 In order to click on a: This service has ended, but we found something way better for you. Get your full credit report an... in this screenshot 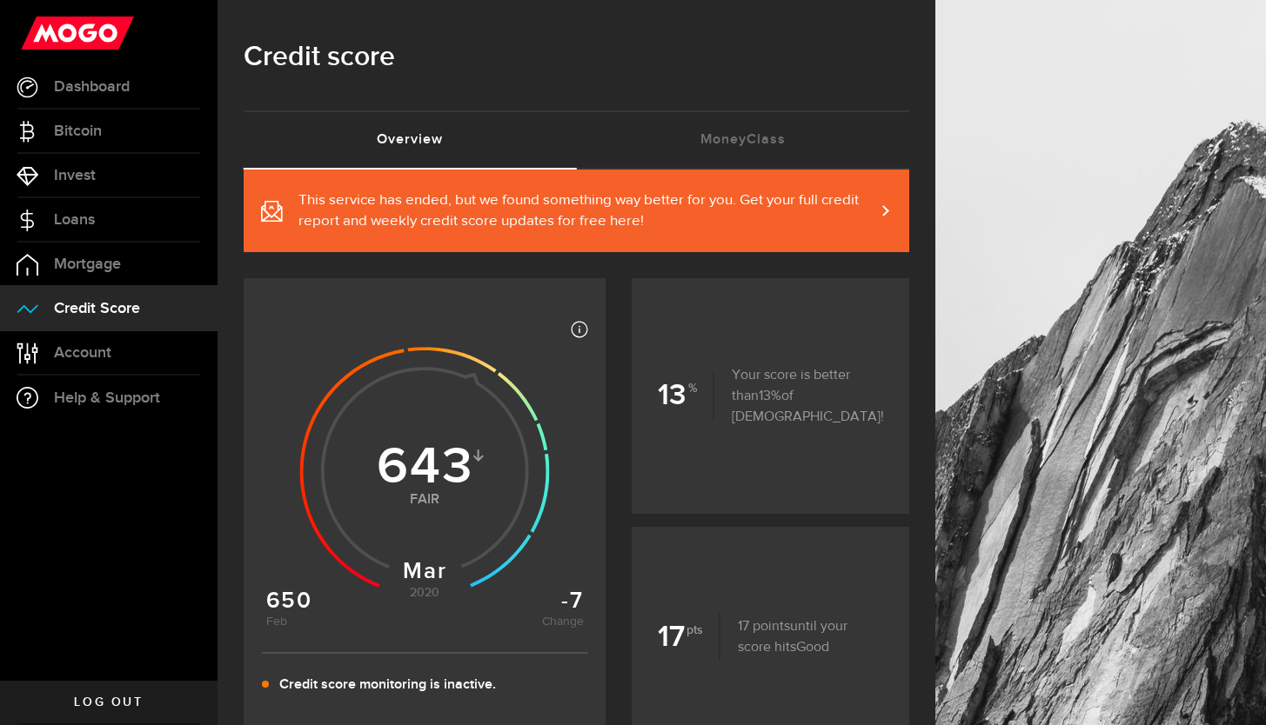, I will do `click(576, 211)`.